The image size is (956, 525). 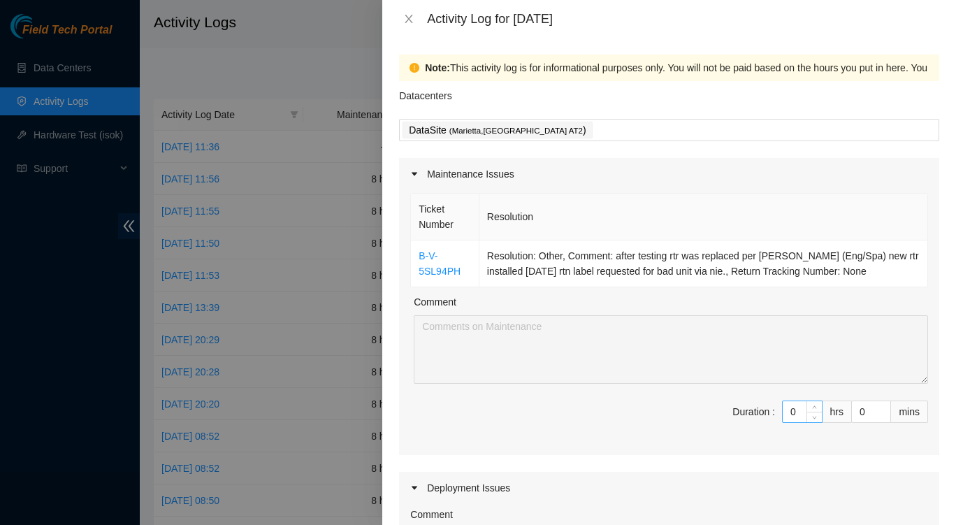 I want to click on th: Resolution, so click(x=704, y=217).